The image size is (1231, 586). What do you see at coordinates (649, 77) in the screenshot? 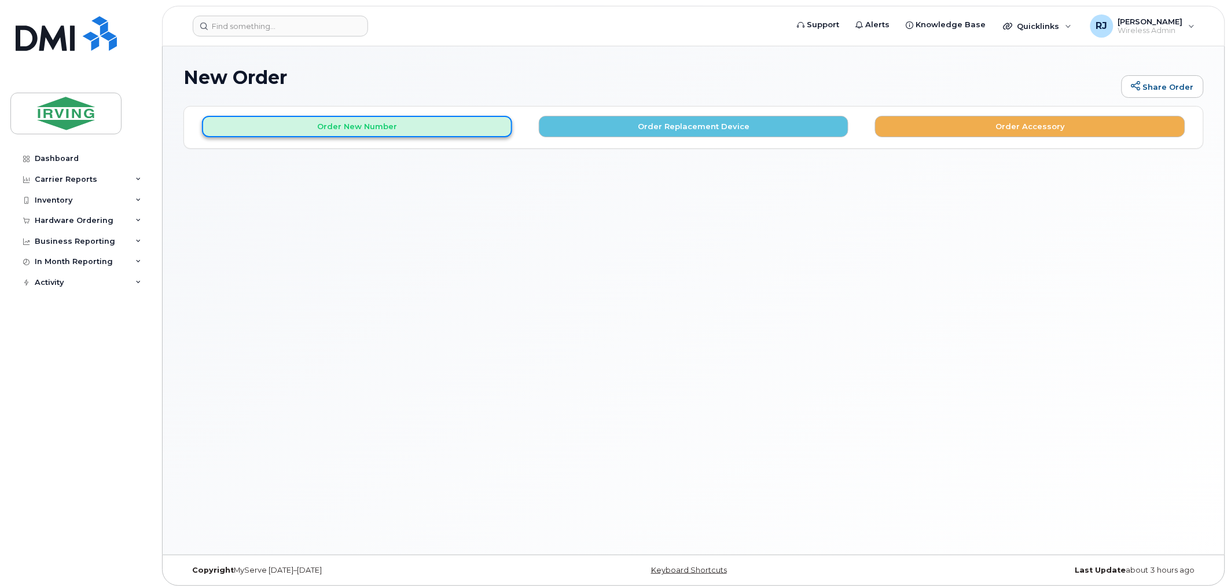
I see `h1: New Order` at bounding box center [649, 77].